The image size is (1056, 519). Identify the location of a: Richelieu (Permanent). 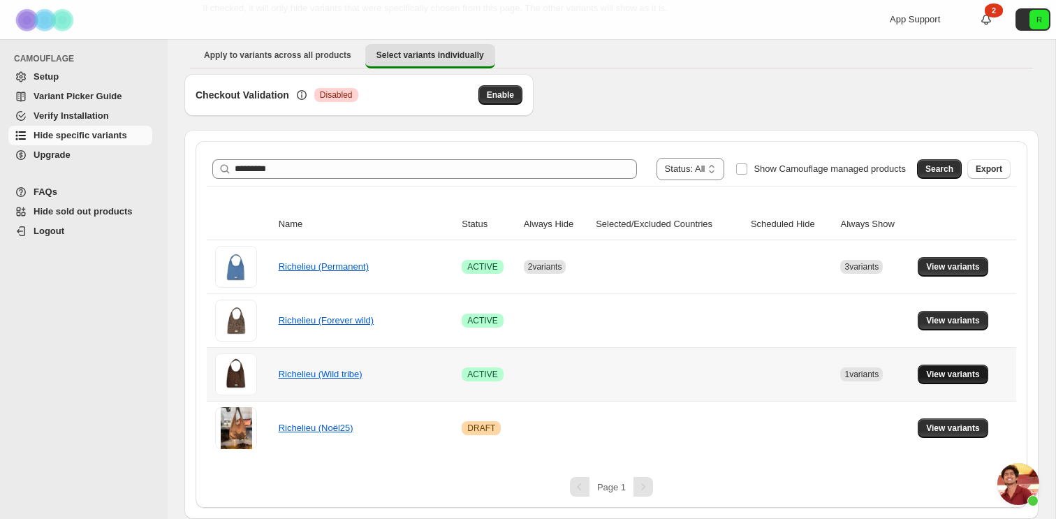
(323, 266).